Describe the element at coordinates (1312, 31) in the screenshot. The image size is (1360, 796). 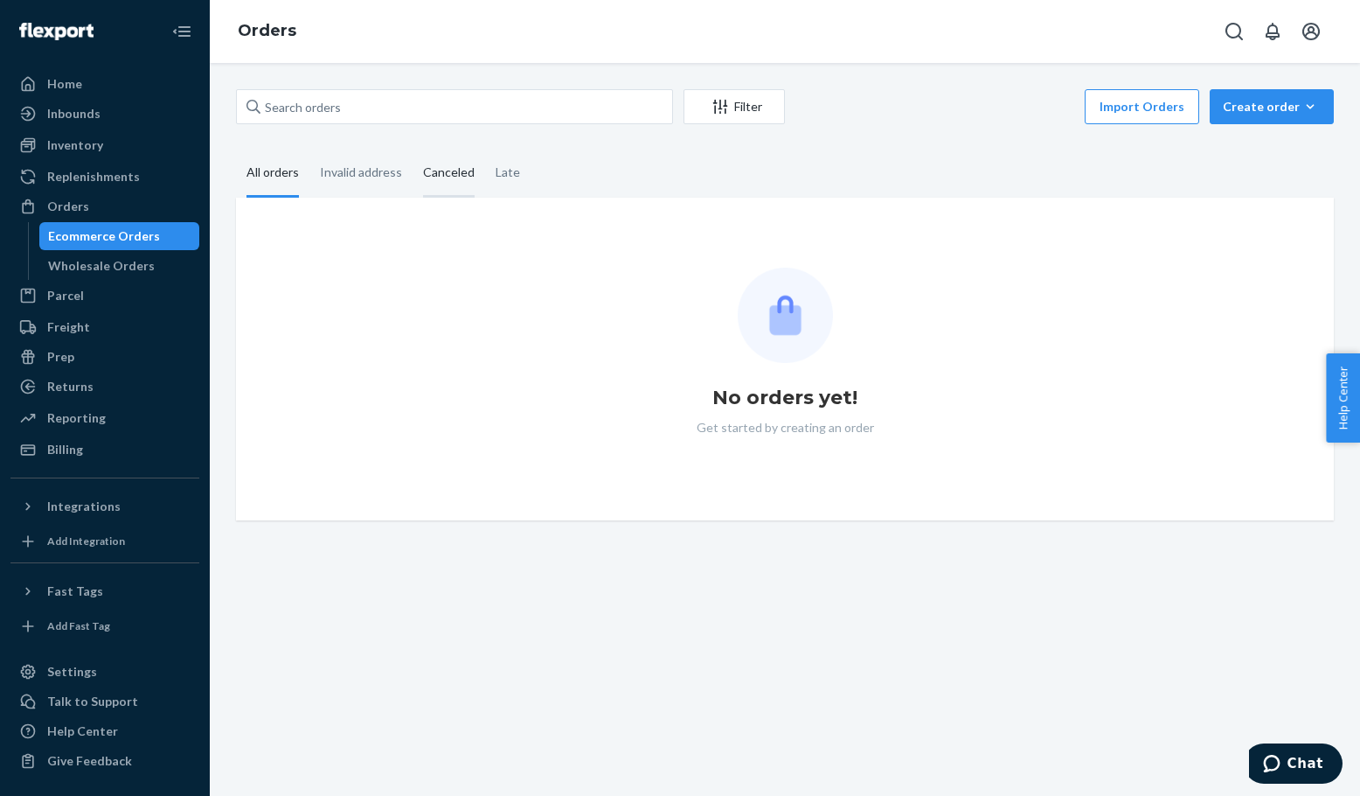
I see `button: Open account menu` at that location.